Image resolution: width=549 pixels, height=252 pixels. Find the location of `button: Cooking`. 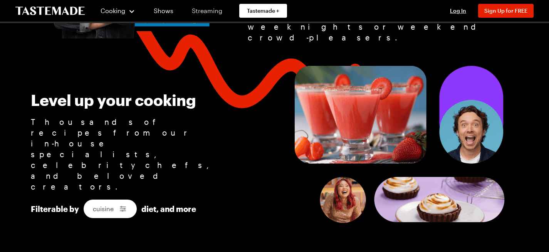

button: Cooking is located at coordinates (117, 11).